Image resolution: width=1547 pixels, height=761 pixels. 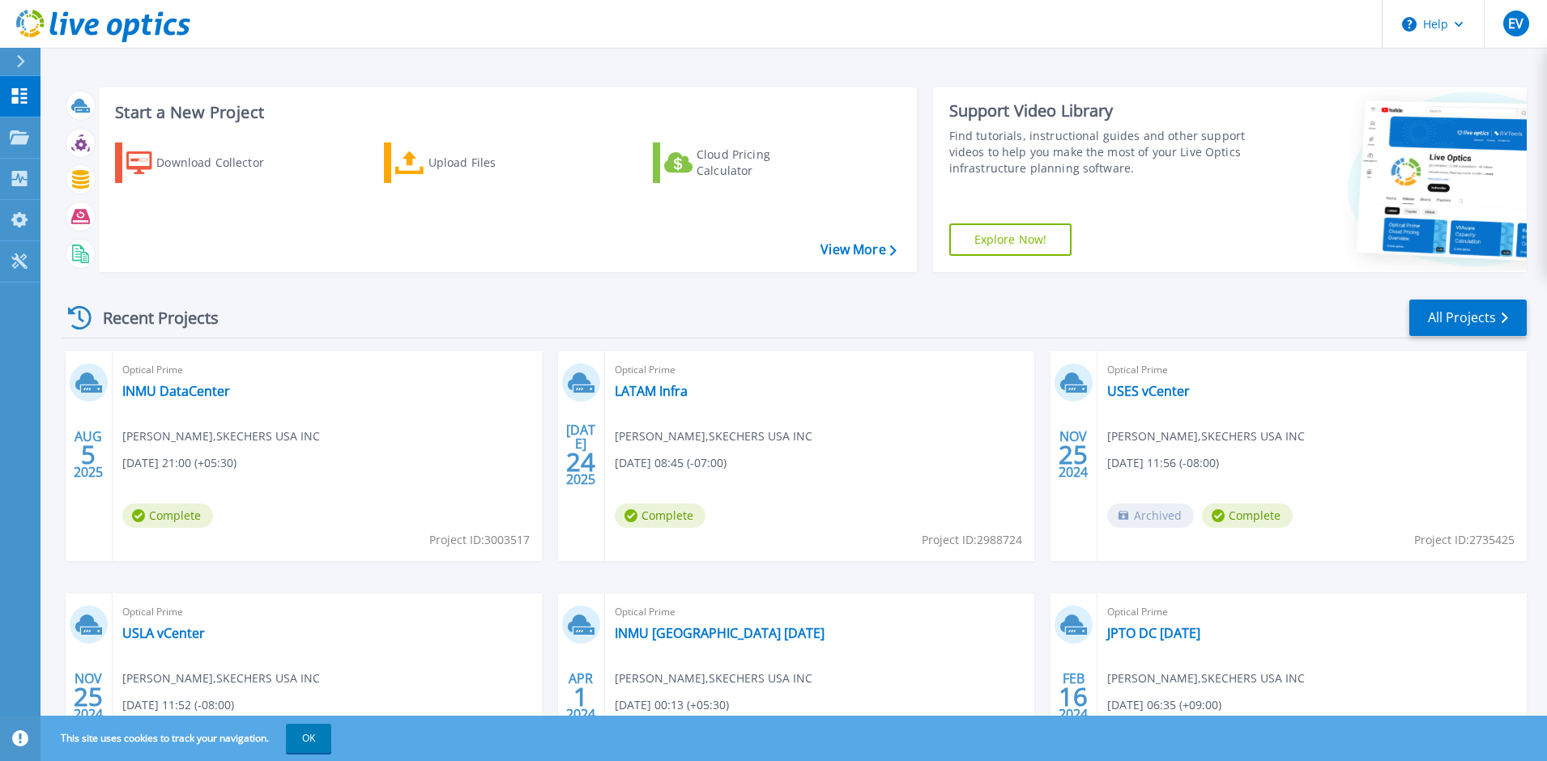 What do you see at coordinates (1467, 317) in the screenshot?
I see `a: All Projects` at bounding box center [1467, 317].